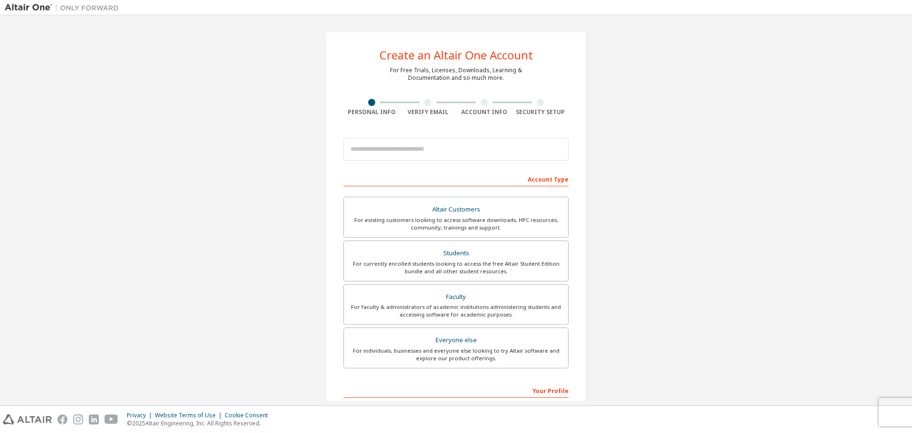 This screenshot has height=433, width=912. I want to click on div: For individuals, businesses and everyone else looking to try Altair software and explore our prod..., so click(456, 354).